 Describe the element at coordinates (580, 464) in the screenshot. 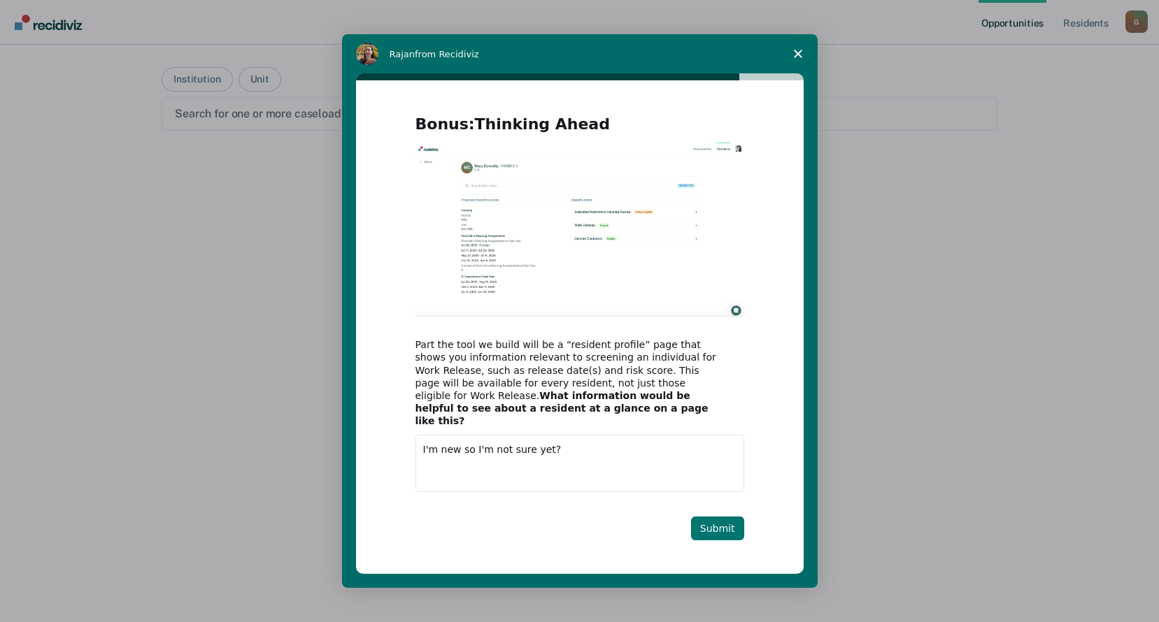

I see `textarea: Enter text...` at that location.